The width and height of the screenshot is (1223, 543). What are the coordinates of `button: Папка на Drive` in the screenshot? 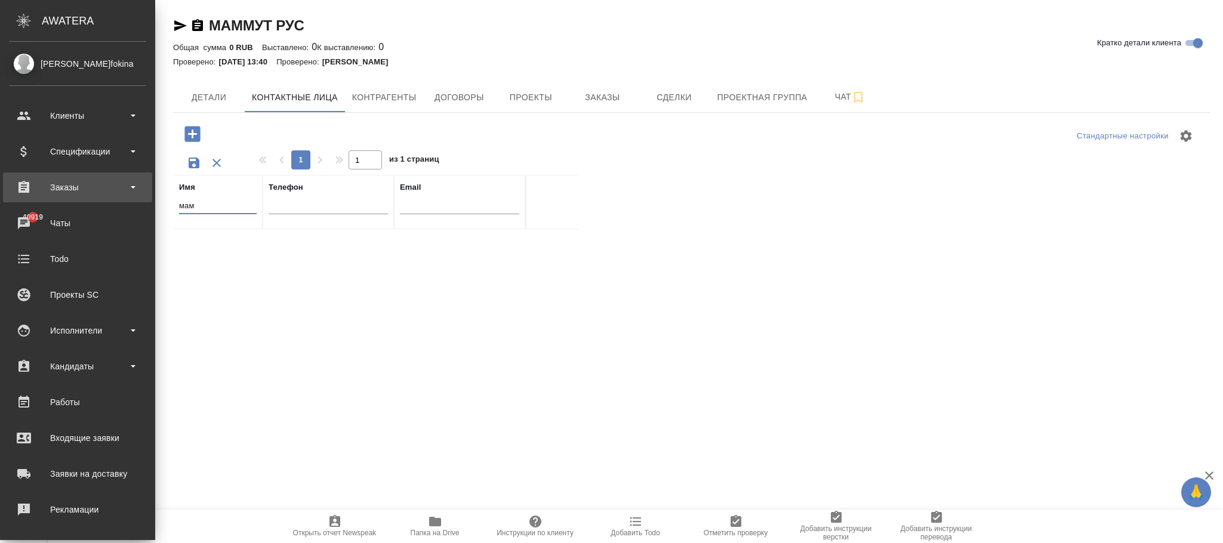 It's located at (435, 526).